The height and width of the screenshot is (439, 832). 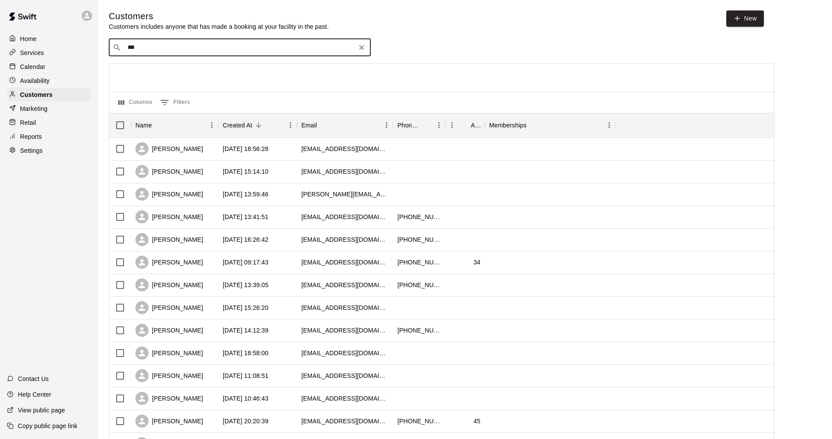 What do you see at coordinates (33, 379) in the screenshot?
I see `p: Contact Us` at bounding box center [33, 379].